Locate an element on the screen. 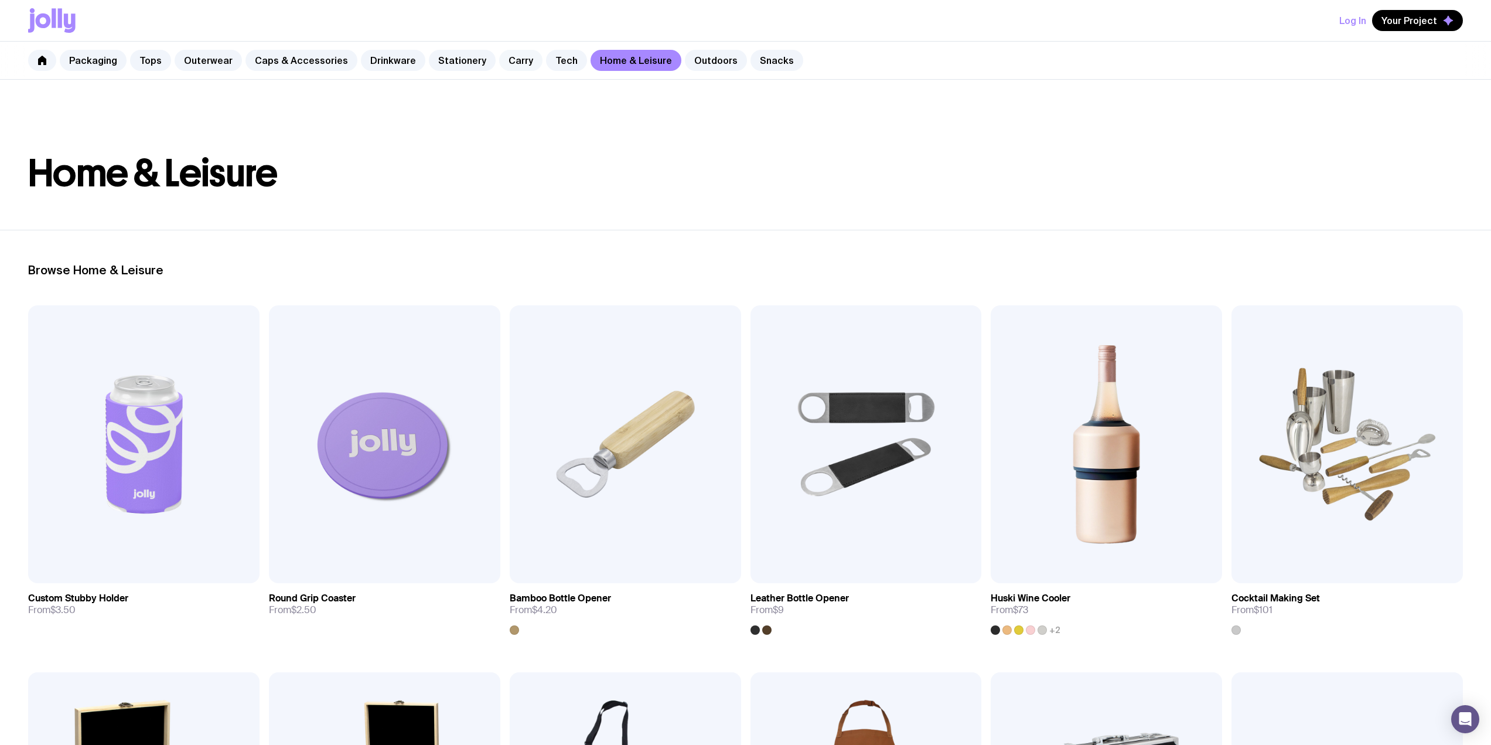 The width and height of the screenshot is (1491, 745). span: $2.50 is located at coordinates (303, 609).